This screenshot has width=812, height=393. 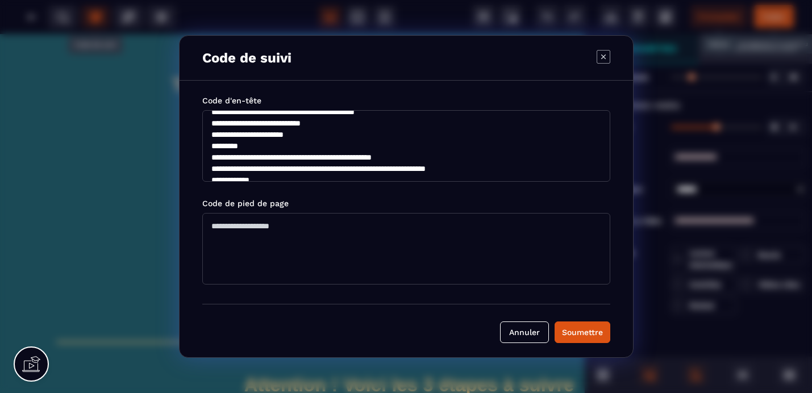 What do you see at coordinates (582, 332) in the screenshot?
I see `div: Soumettre` at bounding box center [582, 332].